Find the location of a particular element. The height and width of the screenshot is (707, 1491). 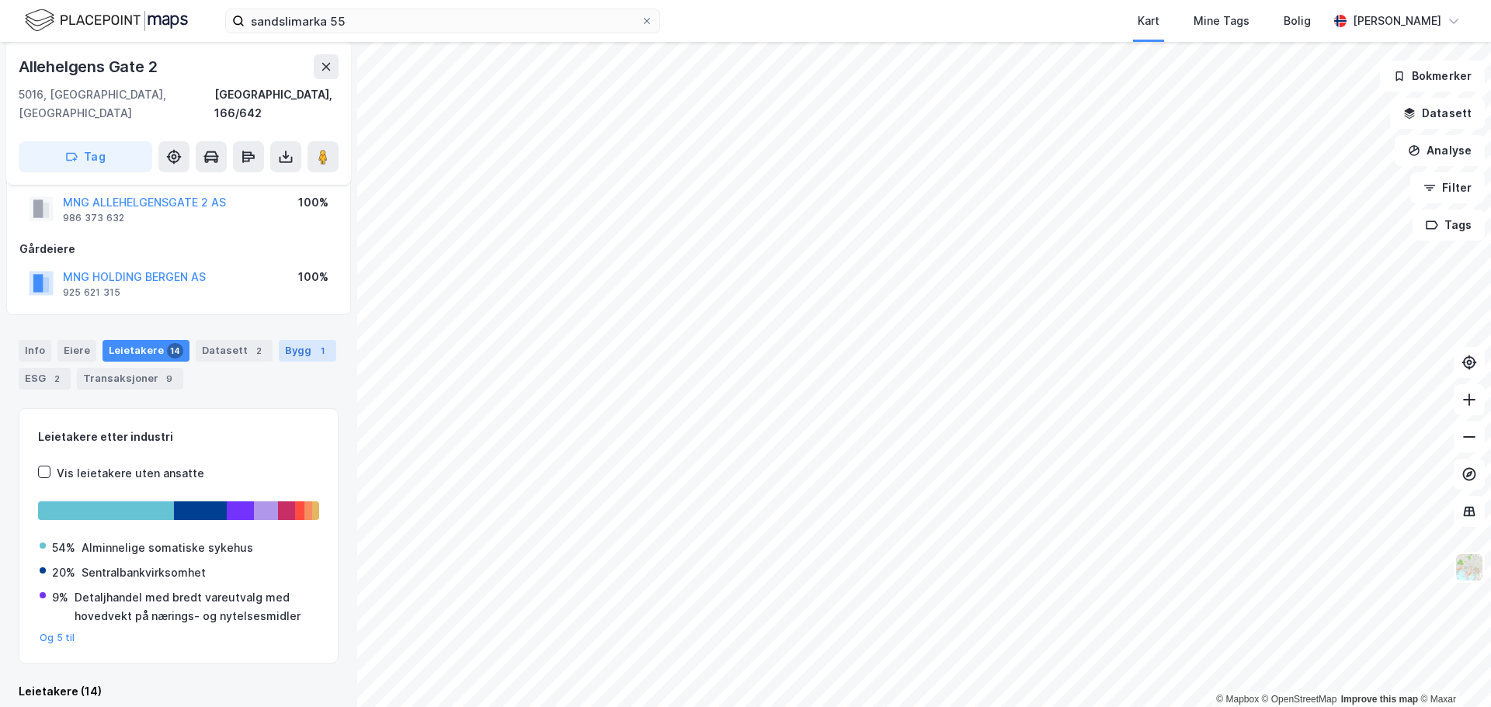

div: Bolig is located at coordinates (1297, 21).